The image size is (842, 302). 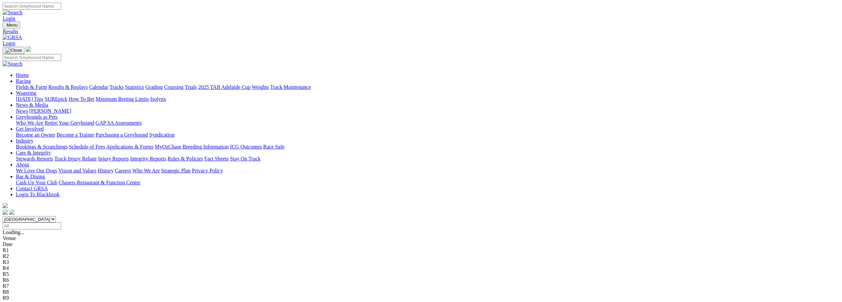 What do you see at coordinates (113, 158) in the screenshot?
I see `a: Injury Reports` at bounding box center [113, 158].